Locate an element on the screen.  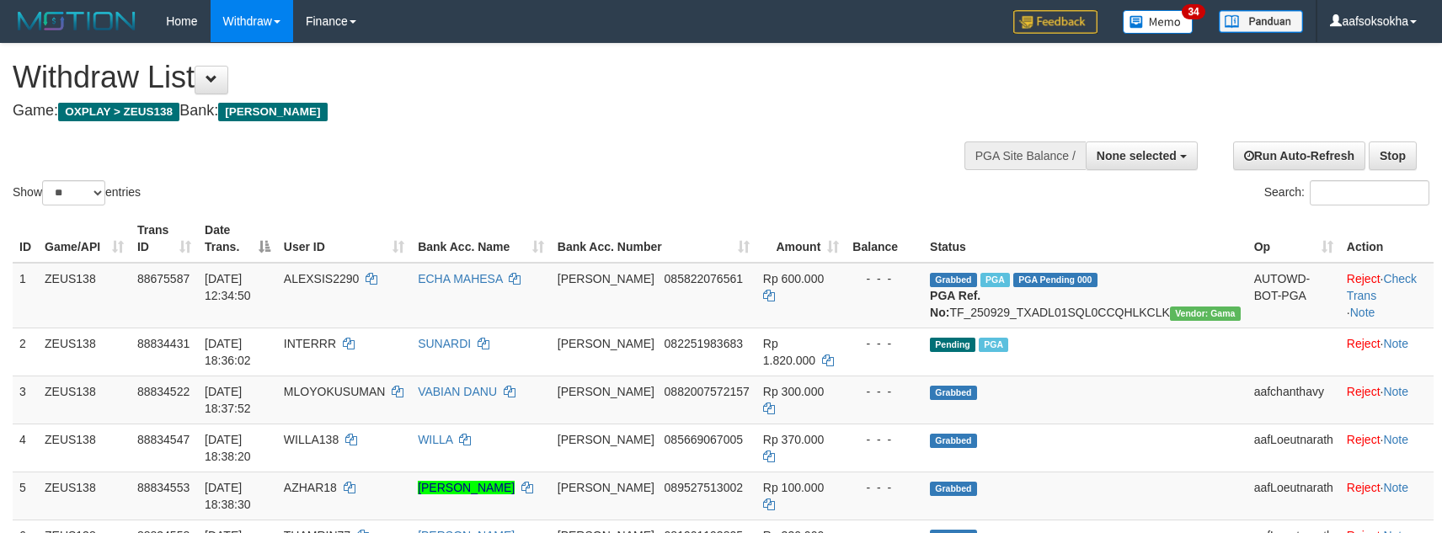
th: Bank Acc. Number: activate to sort column ascending is located at coordinates (654, 238).